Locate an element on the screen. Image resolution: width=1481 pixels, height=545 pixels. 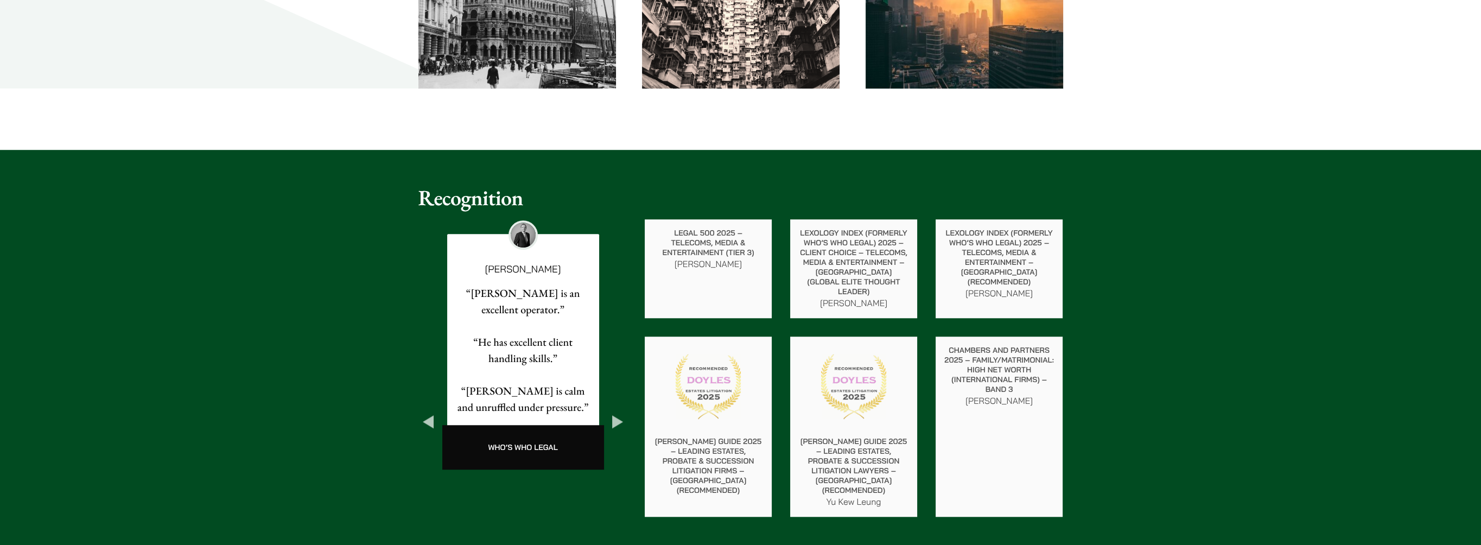
button: Next is located at coordinates (618, 422).